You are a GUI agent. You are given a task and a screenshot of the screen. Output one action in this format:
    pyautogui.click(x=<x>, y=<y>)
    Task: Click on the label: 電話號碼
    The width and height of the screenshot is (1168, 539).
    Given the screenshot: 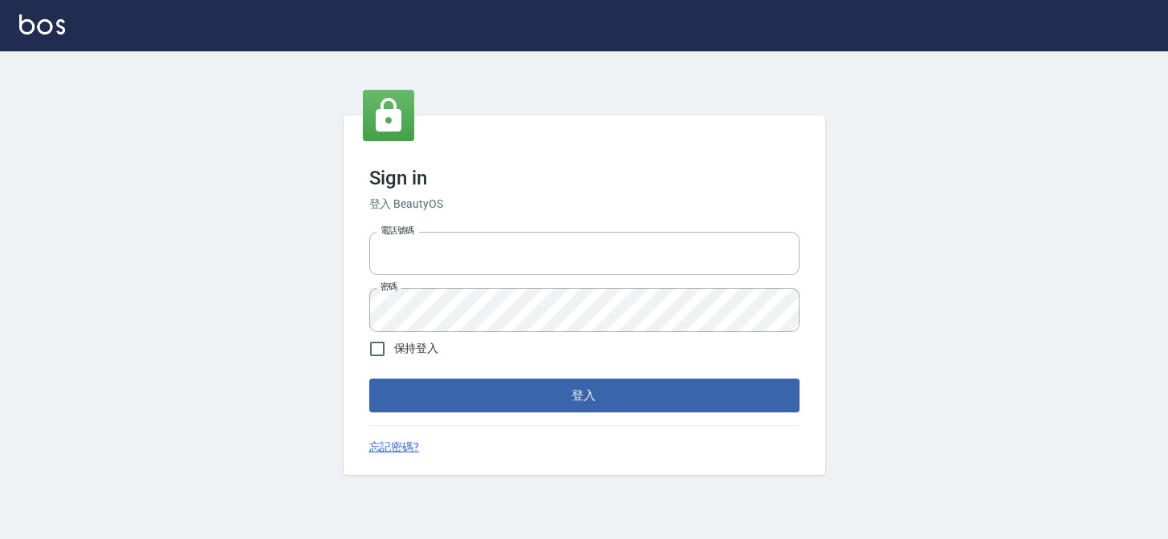 What is the action you would take?
    pyautogui.click(x=397, y=230)
    